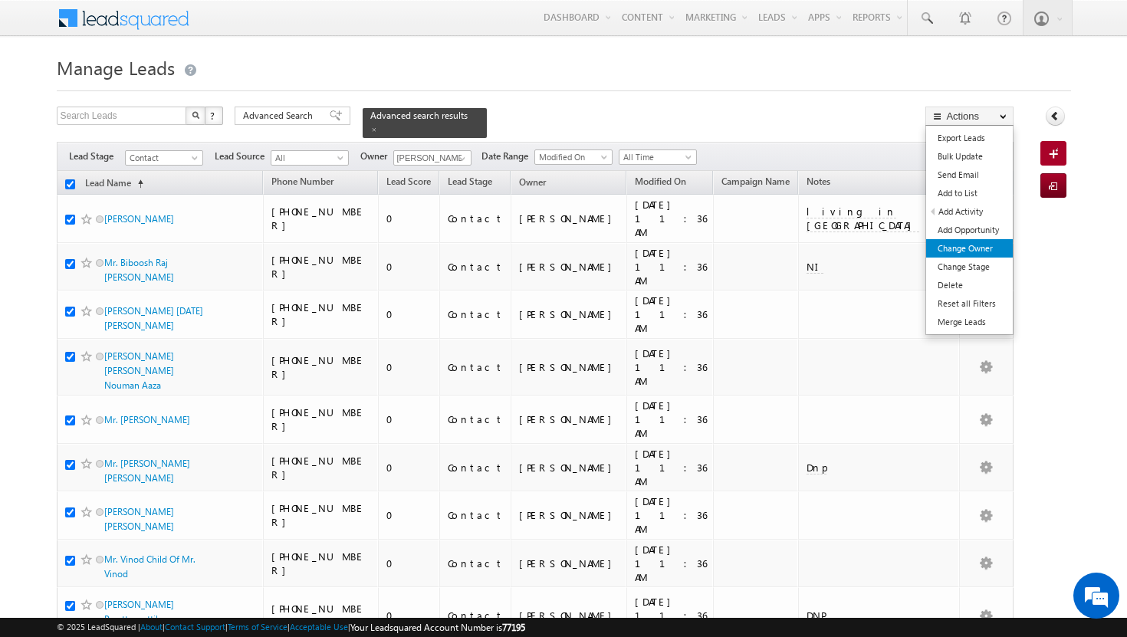  I want to click on a: Lead Name(sorted ascending), so click(114, 184).